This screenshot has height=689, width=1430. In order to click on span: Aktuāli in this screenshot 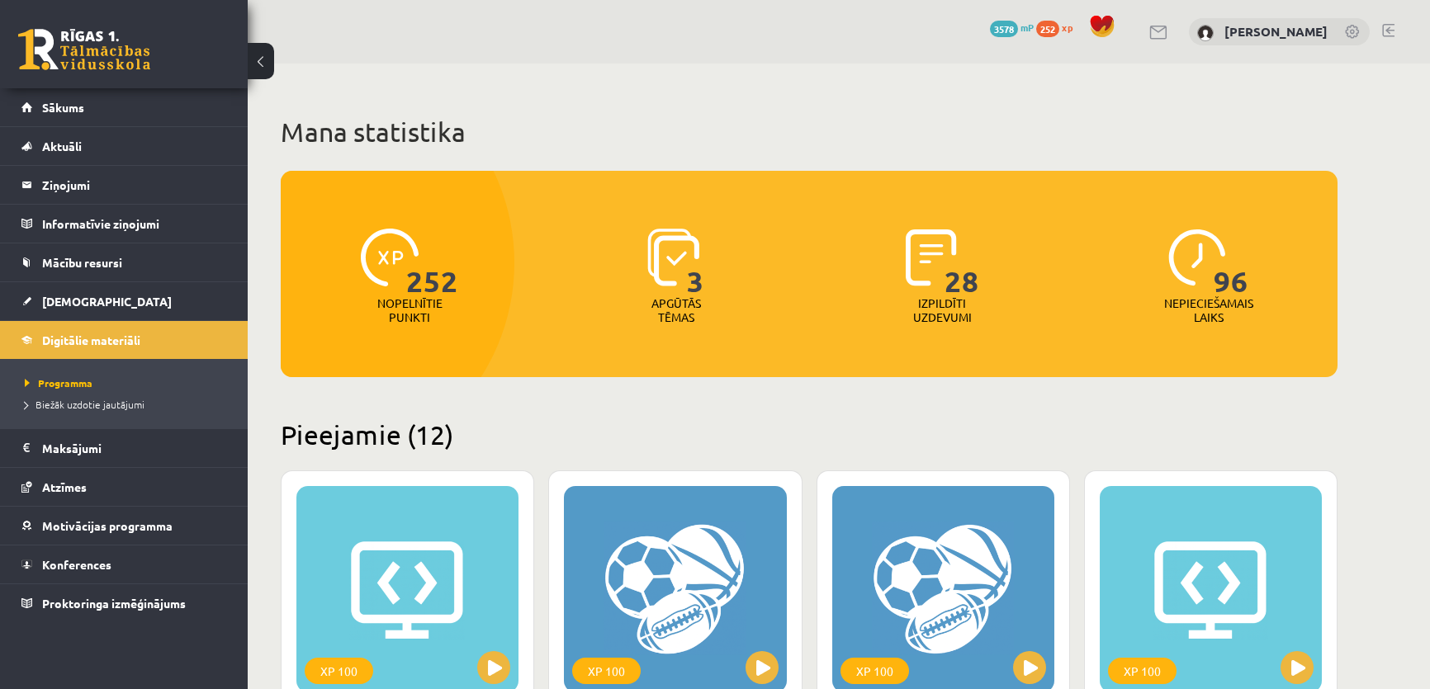, I will do `click(62, 146)`.